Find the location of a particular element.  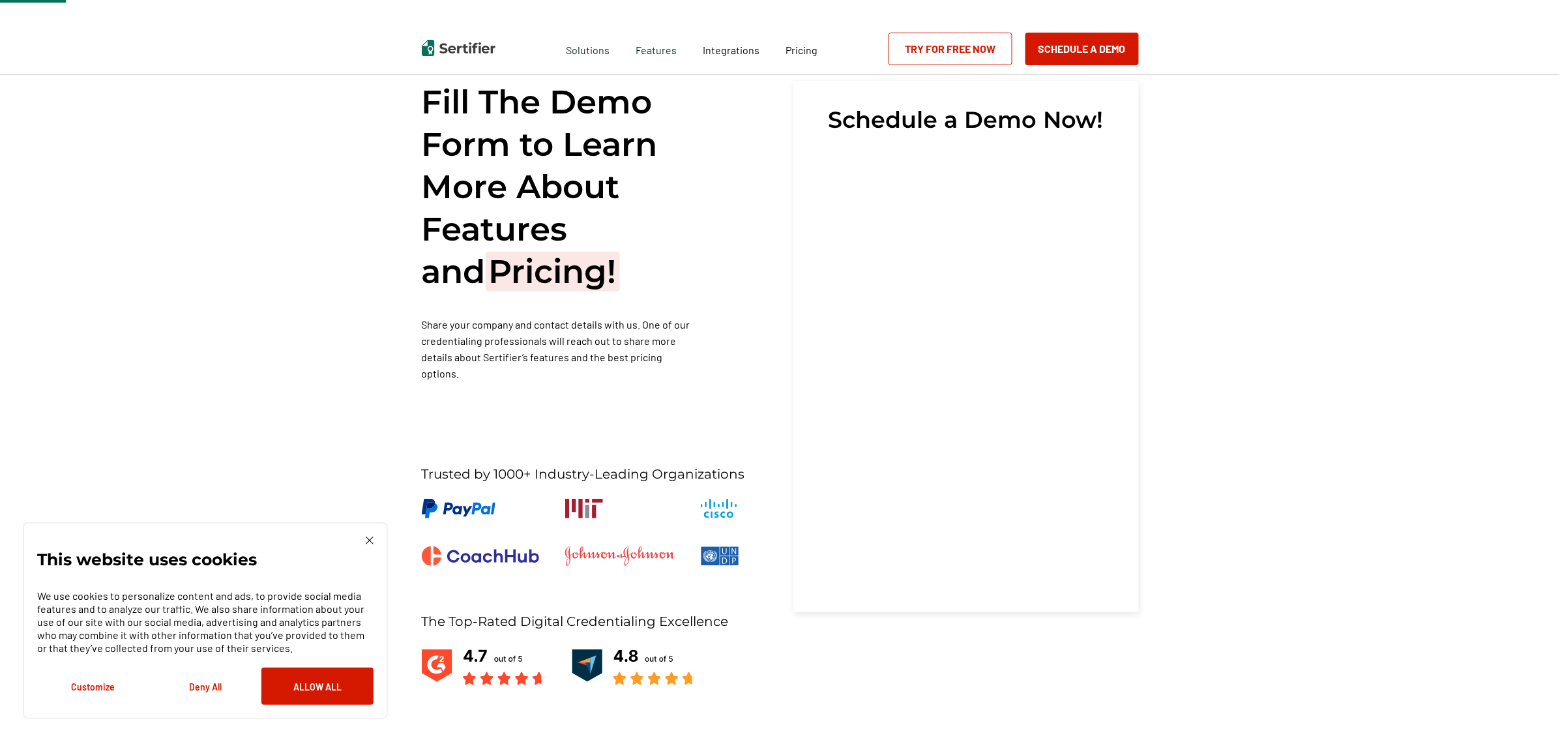

button: Allow All is located at coordinates (317, 686).